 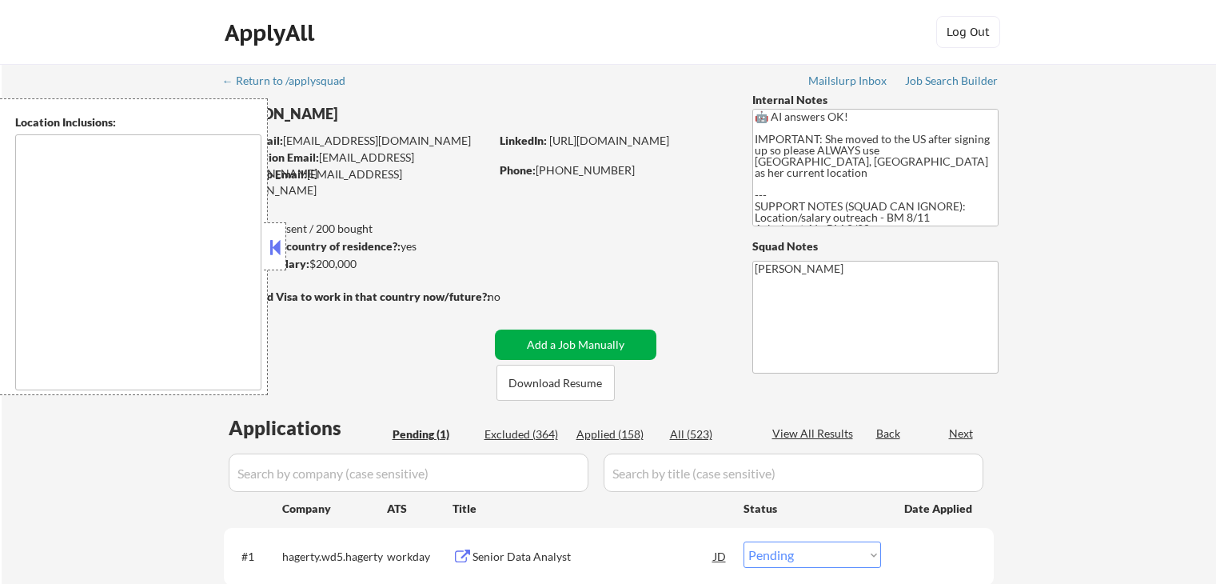 What do you see at coordinates (356, 229) in the screenshot?
I see `div: 158 sent / 200 bought` at bounding box center [356, 229].